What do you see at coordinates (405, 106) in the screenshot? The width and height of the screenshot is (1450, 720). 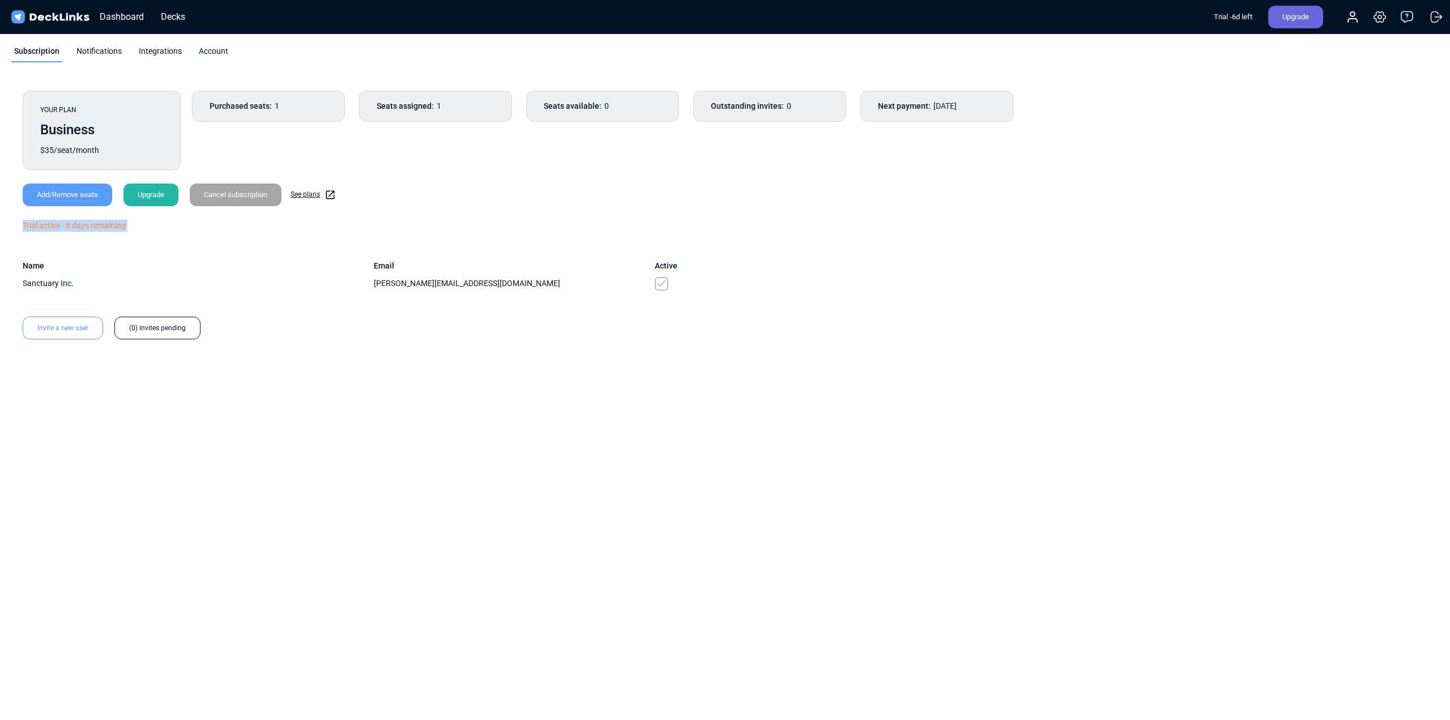 I see `span: Seats assigned:` at bounding box center [405, 106].